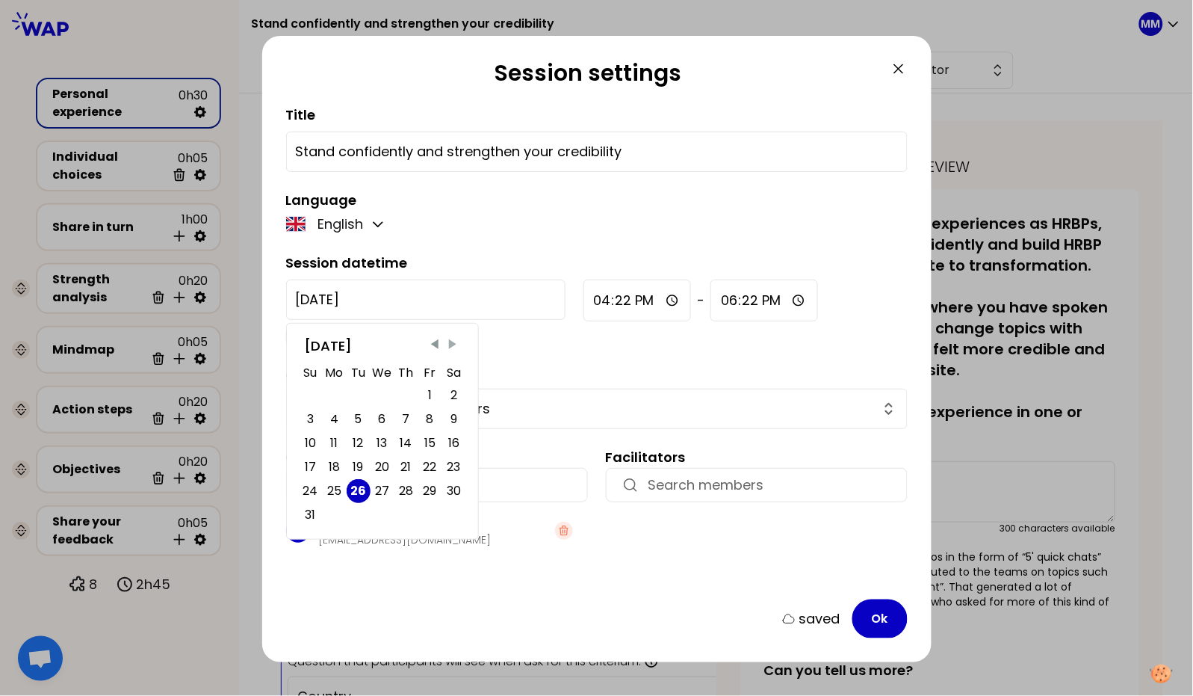 This screenshot has width=1193, height=696. I want to click on div: 7, so click(406, 419).